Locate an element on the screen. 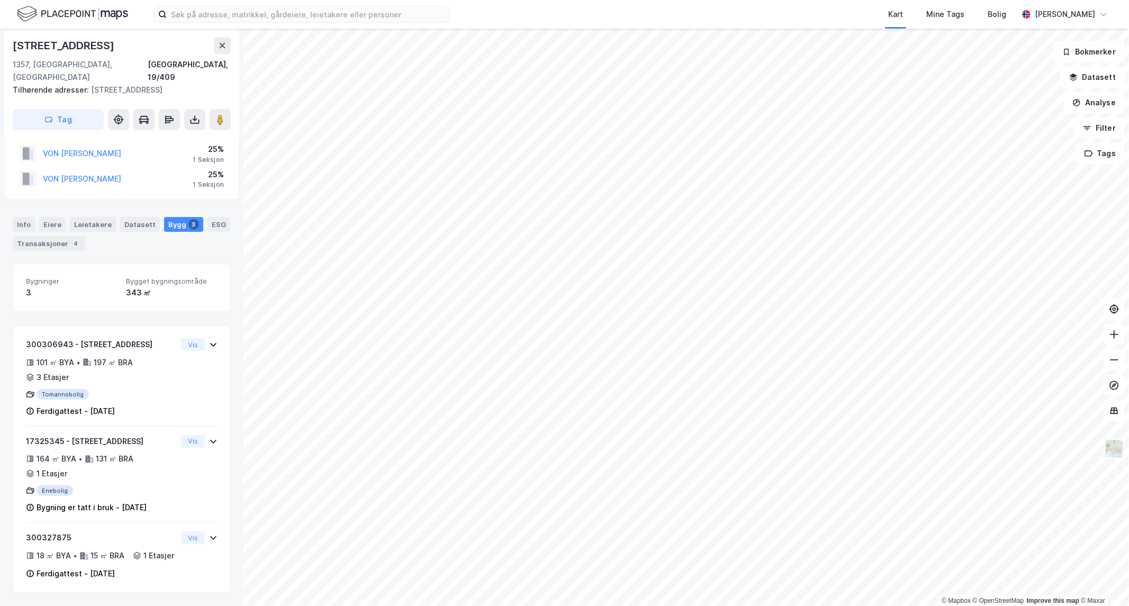 This screenshot has width=1129, height=606. div: Leietakere is located at coordinates (93, 224).